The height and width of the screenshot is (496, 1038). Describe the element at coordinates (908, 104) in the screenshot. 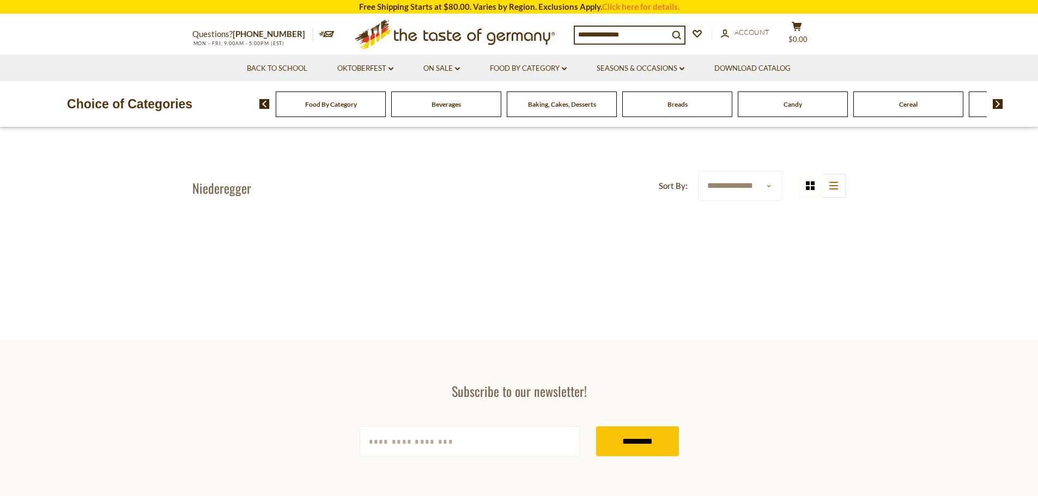

I see `a: Cereal` at that location.